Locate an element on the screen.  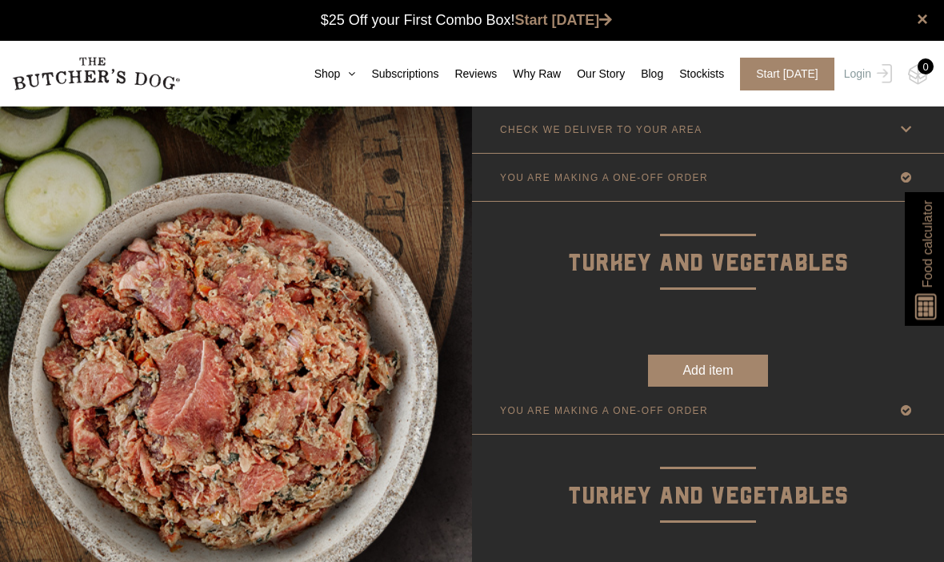
a: Login is located at coordinates (866, 74).